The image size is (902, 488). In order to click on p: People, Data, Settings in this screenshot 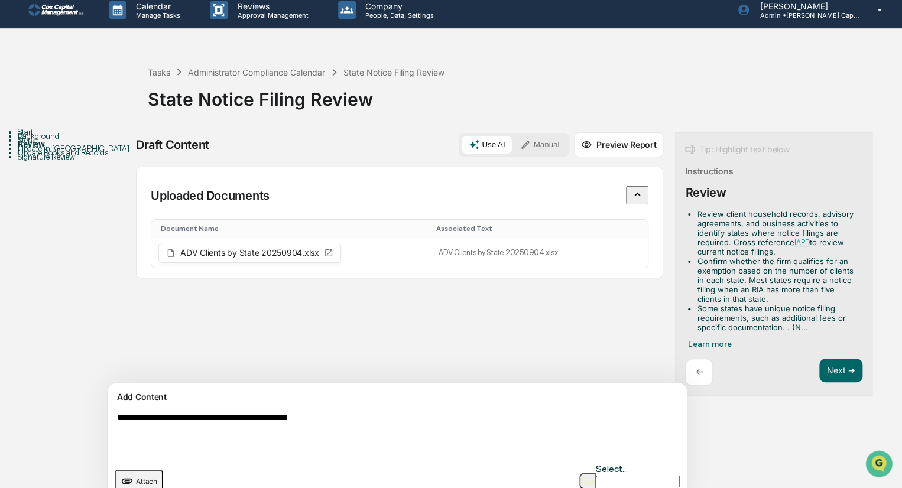, I will do `click(398, 15)`.